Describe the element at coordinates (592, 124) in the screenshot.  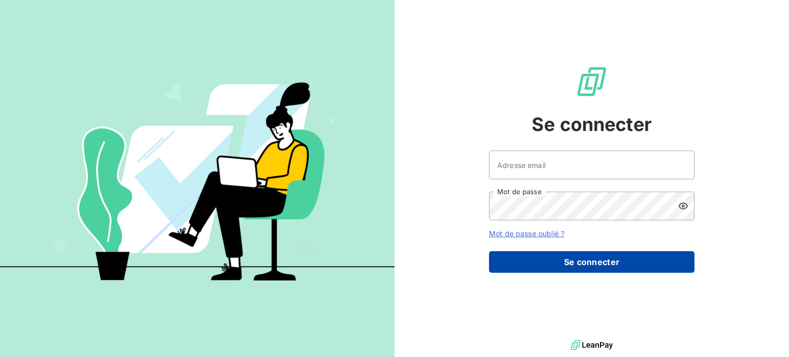
I see `span: Se connecter` at that location.